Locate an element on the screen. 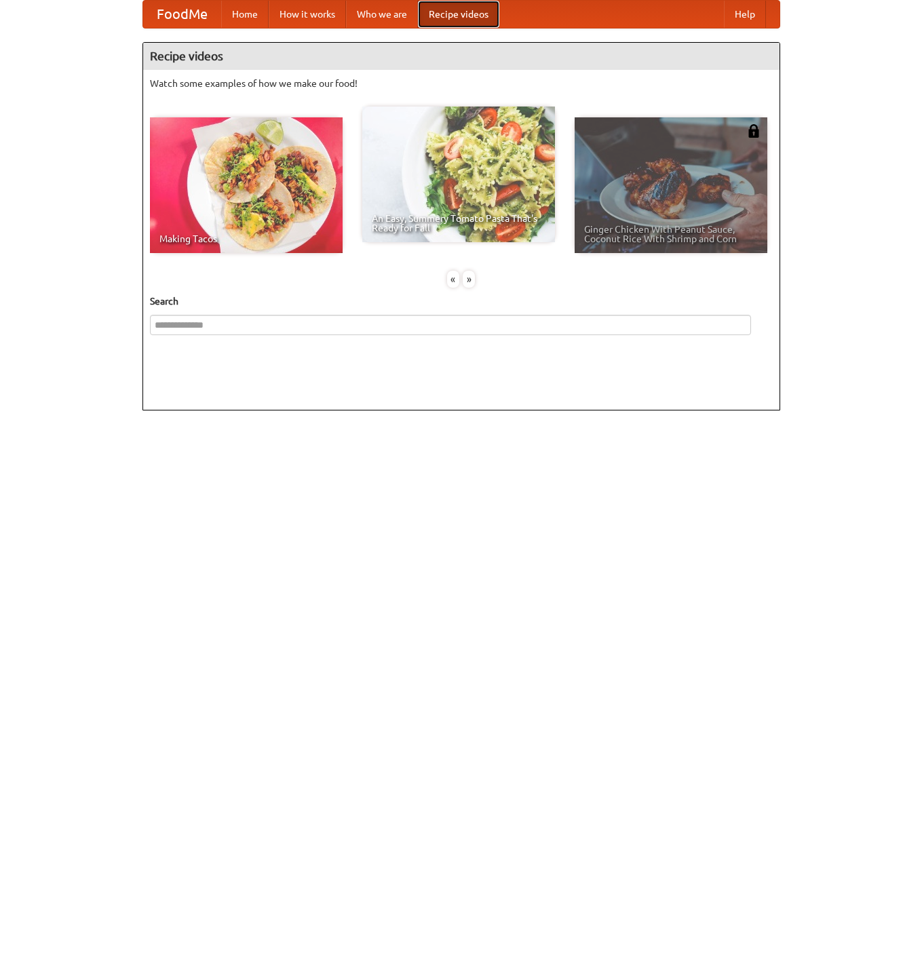  a: FoodMe is located at coordinates (182, 14).